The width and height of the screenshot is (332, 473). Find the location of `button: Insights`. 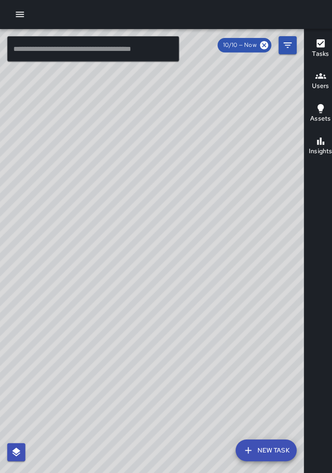

button: Insights is located at coordinates (316, 145).